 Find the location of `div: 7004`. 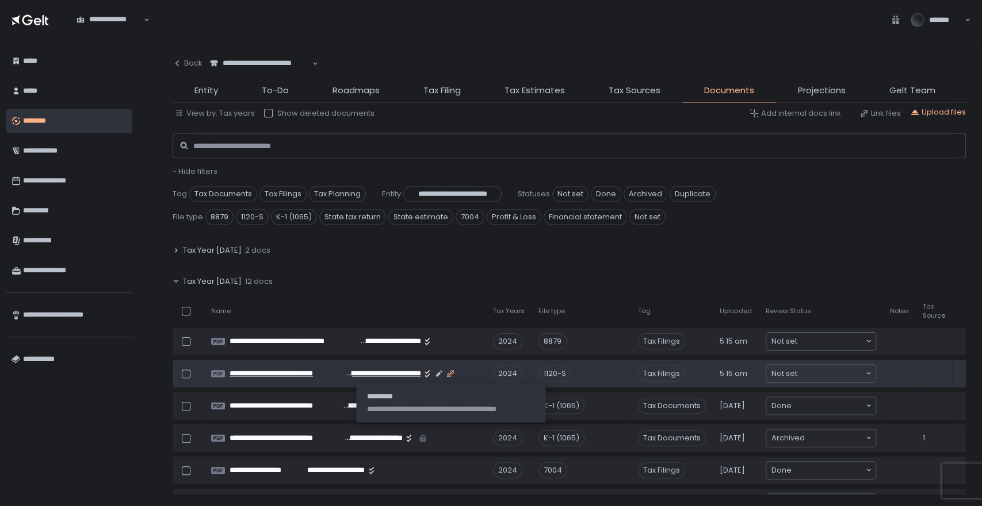

div: 7004 is located at coordinates (553, 470).